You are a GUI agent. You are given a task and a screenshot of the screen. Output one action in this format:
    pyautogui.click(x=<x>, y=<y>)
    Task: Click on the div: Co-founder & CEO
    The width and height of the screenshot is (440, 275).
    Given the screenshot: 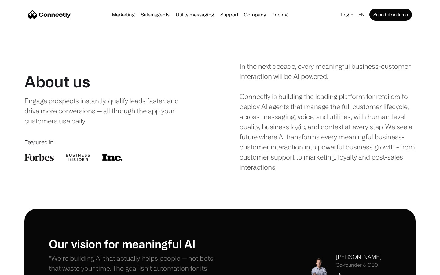 What is the action you would take?
    pyautogui.click(x=359, y=265)
    